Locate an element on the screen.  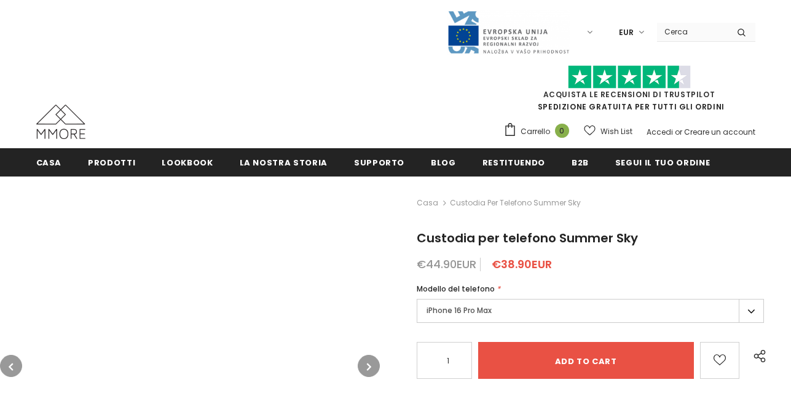
a: Acquista le recensioni di TrustPilot is located at coordinates (630, 94).